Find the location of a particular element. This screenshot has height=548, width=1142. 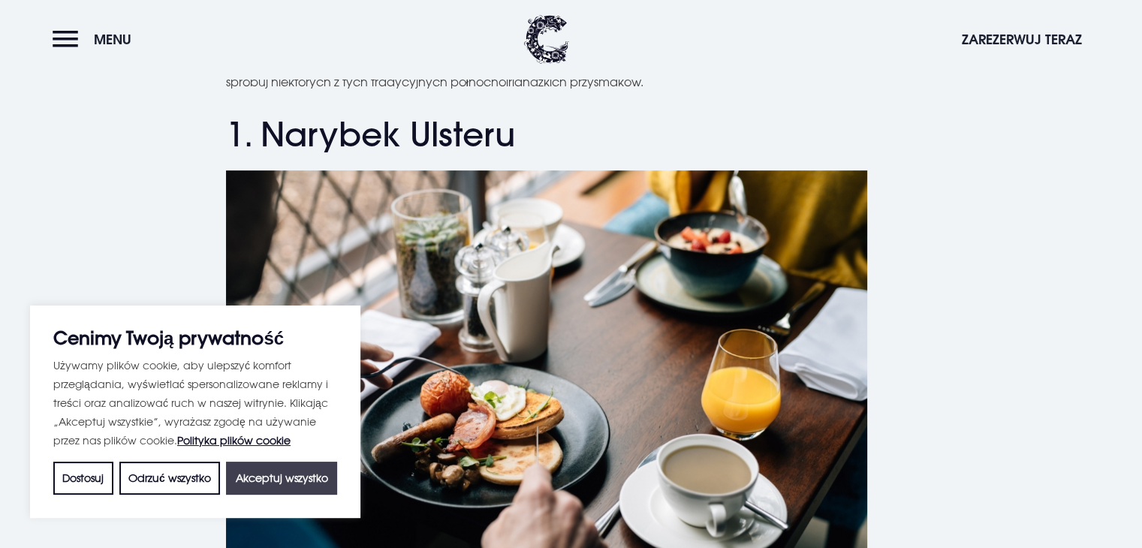

font: Cenimy Twoją prywatność is located at coordinates (168, 338).